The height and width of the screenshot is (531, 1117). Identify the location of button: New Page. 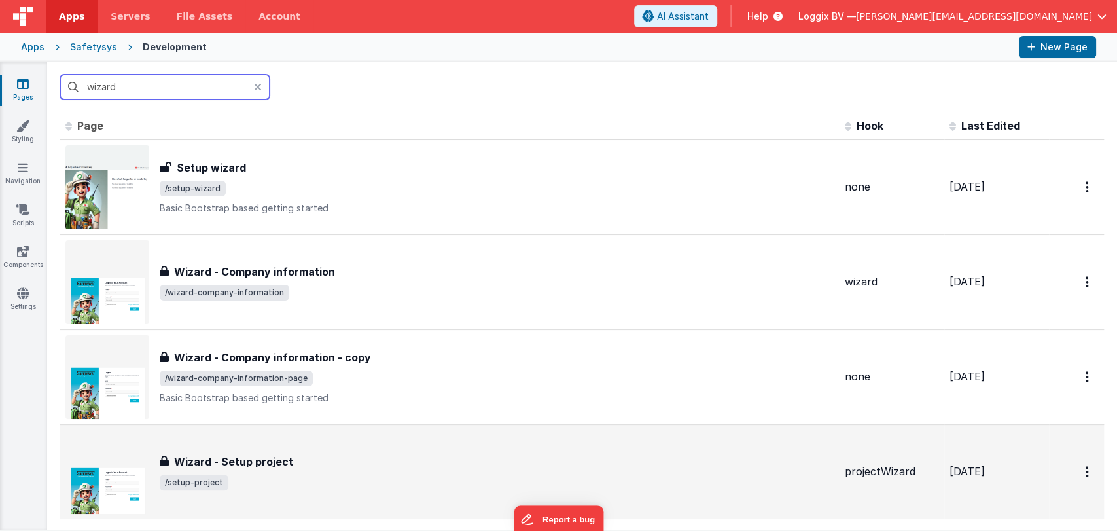
(1057, 47).